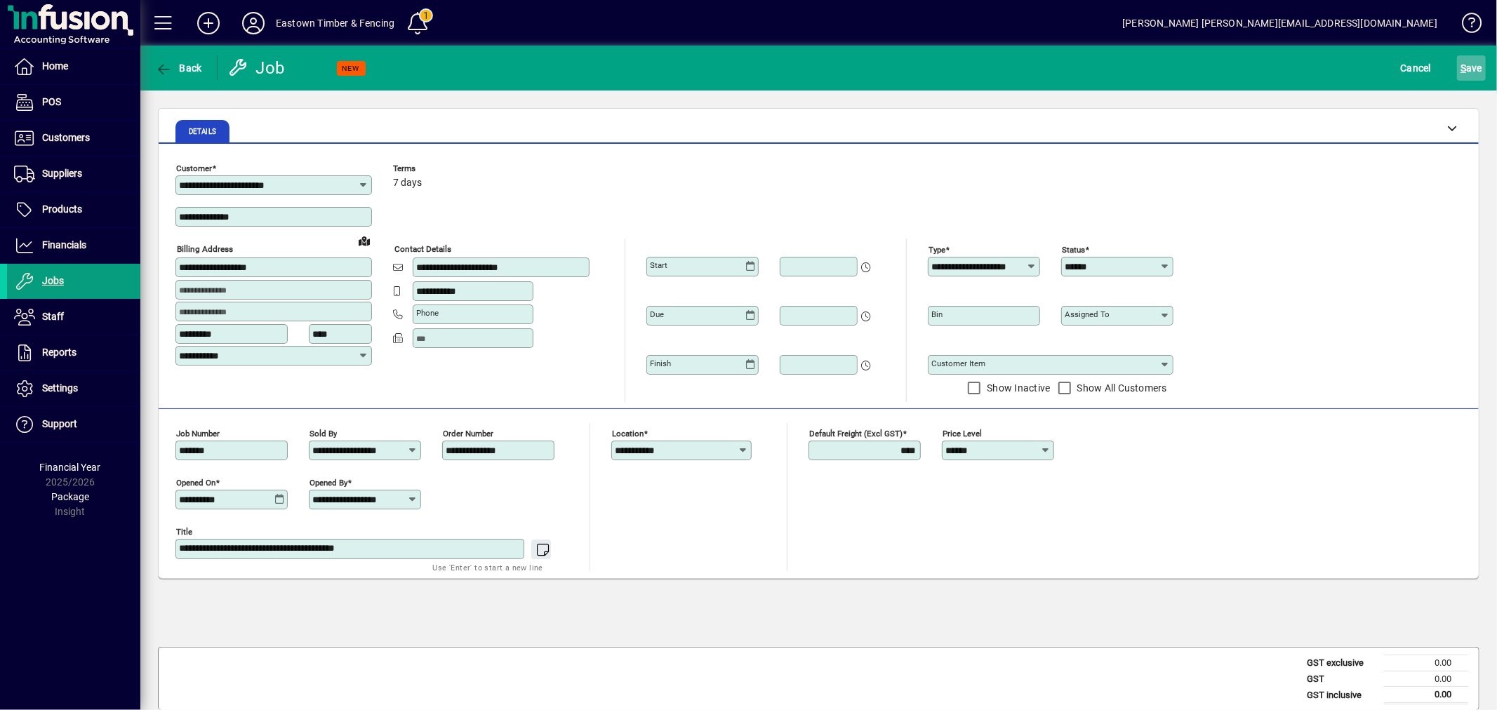 The width and height of the screenshot is (1497, 710). I want to click on mat-label: Phone, so click(427, 313).